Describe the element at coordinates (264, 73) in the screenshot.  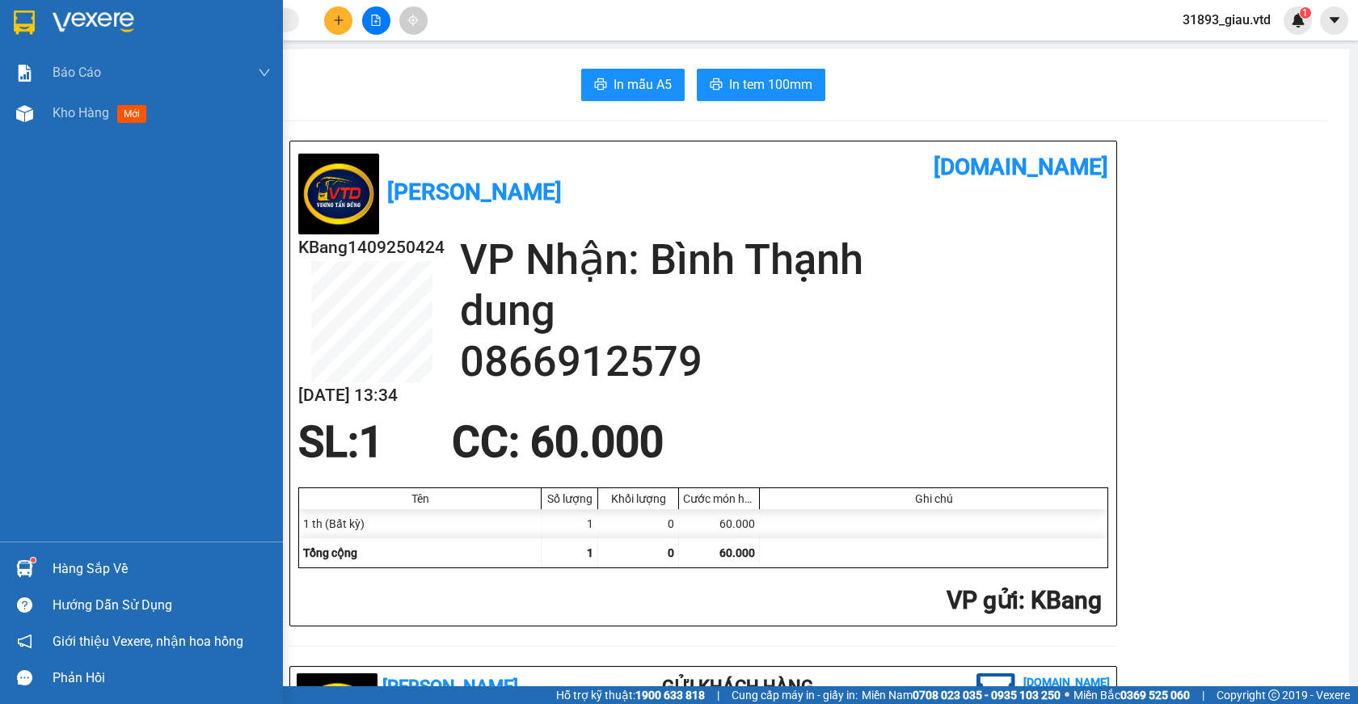
I see `span: down` at that location.